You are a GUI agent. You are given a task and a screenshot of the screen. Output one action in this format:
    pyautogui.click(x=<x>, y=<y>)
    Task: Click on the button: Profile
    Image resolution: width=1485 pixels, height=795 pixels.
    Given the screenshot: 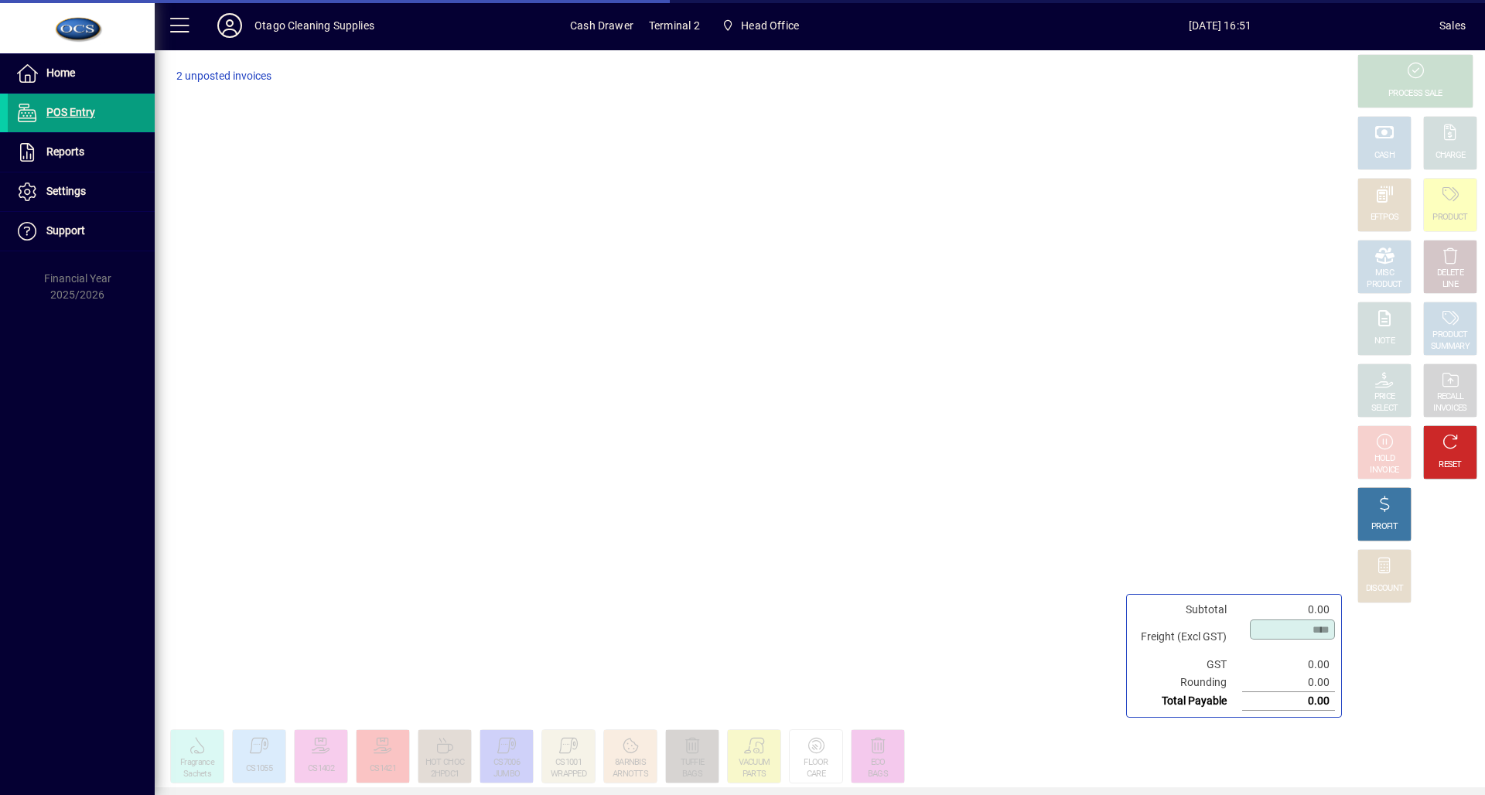 What is the action you would take?
    pyautogui.click(x=230, y=26)
    